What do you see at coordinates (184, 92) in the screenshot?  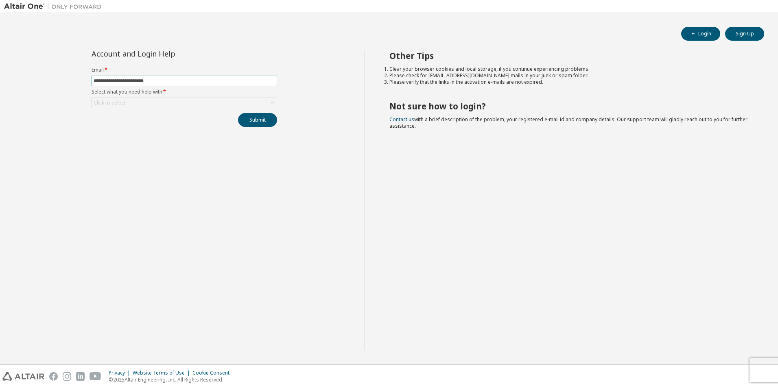 I see `label: Select what you need help with` at bounding box center [184, 92].